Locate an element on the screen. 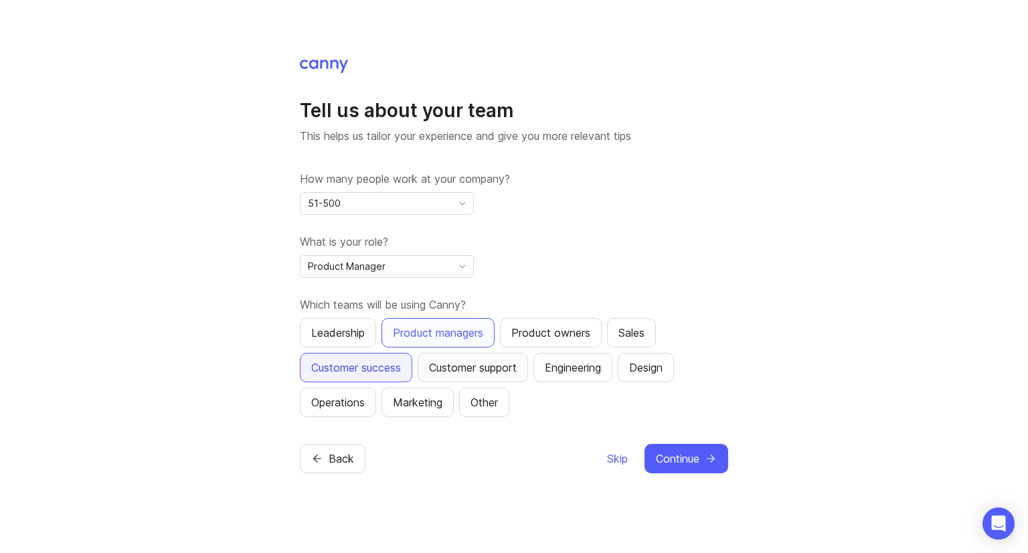 This screenshot has width=1028, height=553. div: Customer support is located at coordinates (473, 367).